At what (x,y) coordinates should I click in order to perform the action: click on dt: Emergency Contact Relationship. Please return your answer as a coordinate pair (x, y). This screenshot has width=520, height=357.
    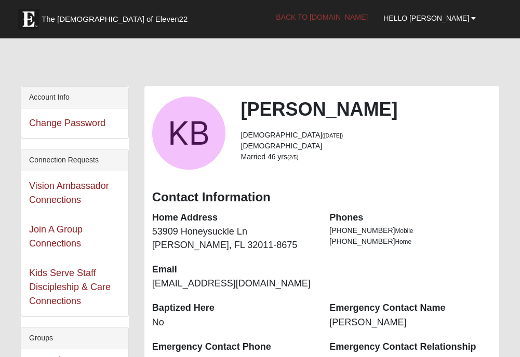
    Looking at the image, I should click on (410, 347).